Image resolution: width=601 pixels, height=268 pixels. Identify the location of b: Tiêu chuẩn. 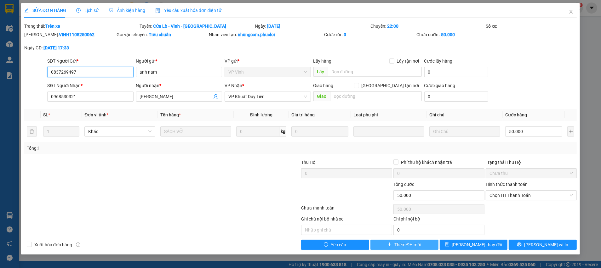
(160, 35).